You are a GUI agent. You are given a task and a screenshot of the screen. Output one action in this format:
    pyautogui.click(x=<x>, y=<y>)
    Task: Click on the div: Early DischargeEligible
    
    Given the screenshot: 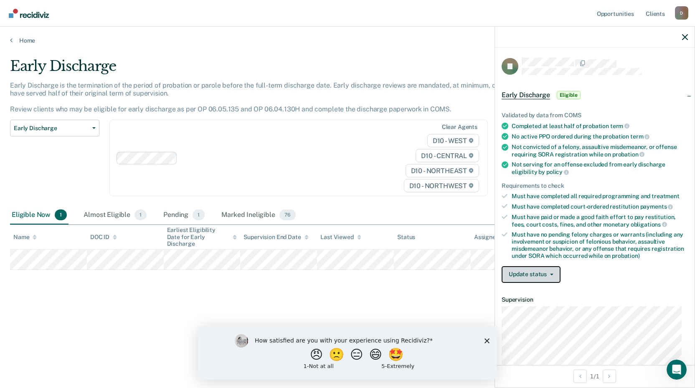 What is the action you would take?
    pyautogui.click(x=595, y=95)
    